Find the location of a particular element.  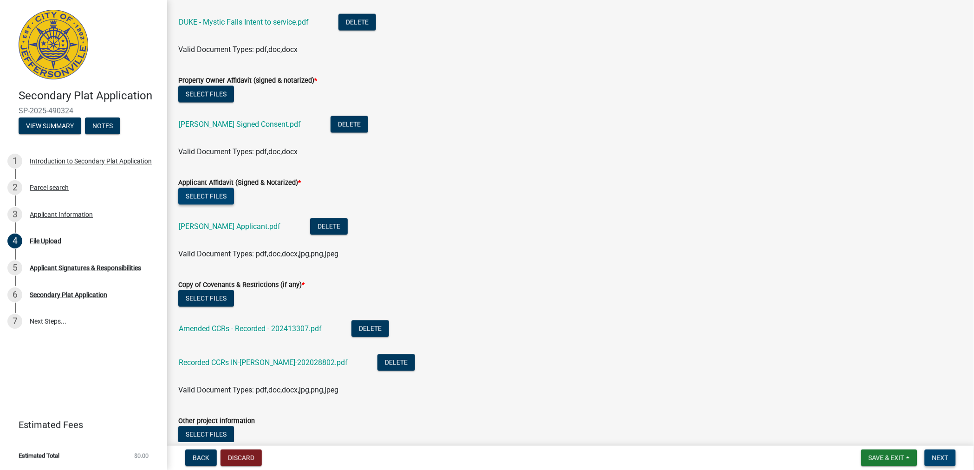

button: Back is located at coordinates (201, 458).